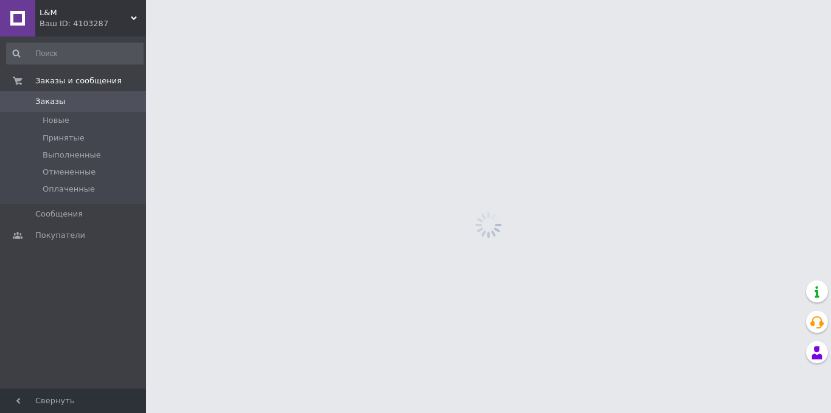 This screenshot has width=831, height=413. What do you see at coordinates (69, 172) in the screenshot?
I see `span: Отмененные` at bounding box center [69, 172].